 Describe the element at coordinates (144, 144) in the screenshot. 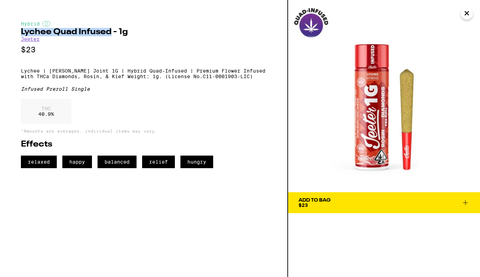

I see `h2: Effects` at that location.